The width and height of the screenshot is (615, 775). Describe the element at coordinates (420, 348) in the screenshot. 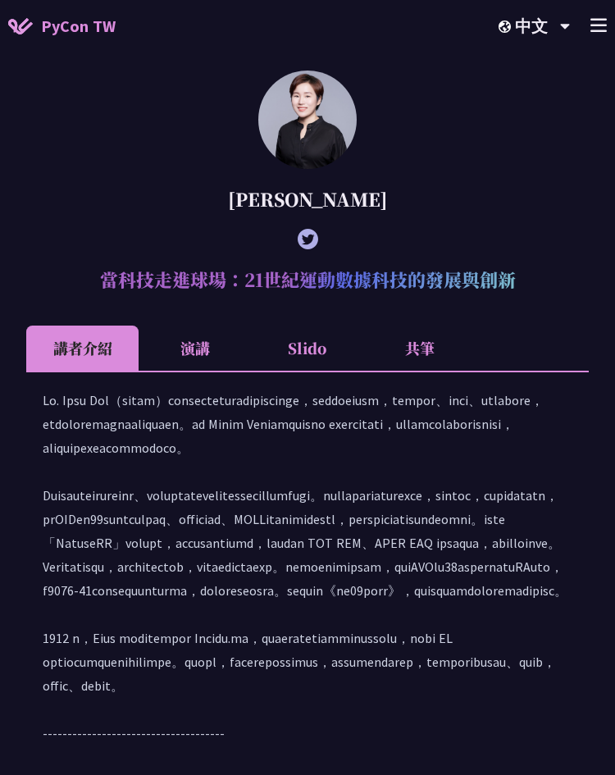

I see `li: 共筆` at that location.